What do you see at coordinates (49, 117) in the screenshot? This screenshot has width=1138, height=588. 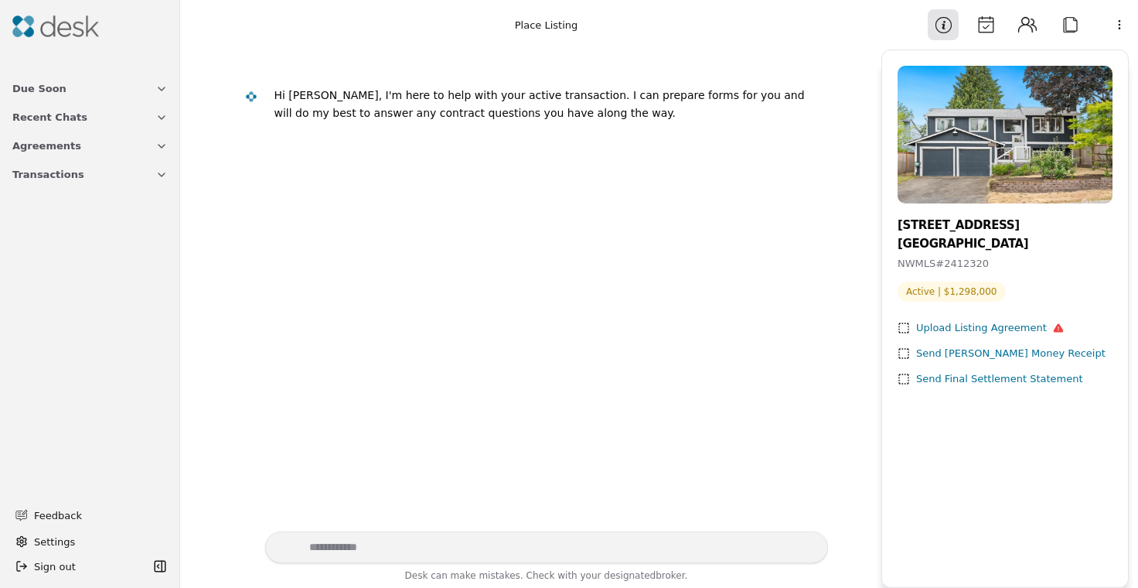 I see `span: Recent Chats` at bounding box center [49, 117].